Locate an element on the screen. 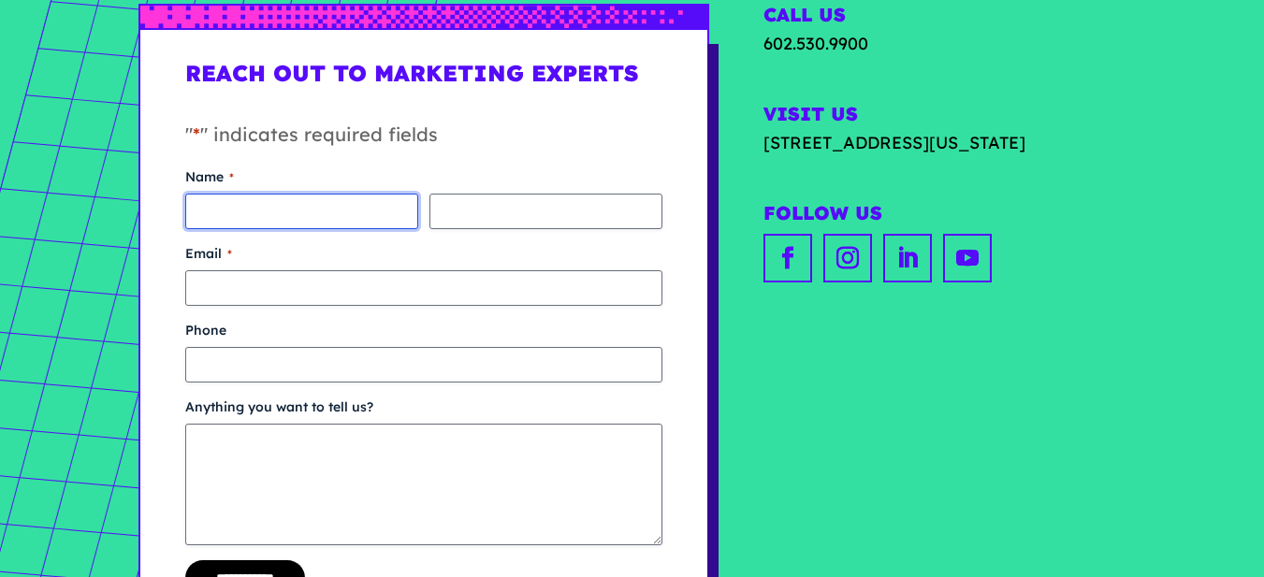 The width and height of the screenshot is (1264, 577). img: px-grad-blue-short.svg is located at coordinates (424, 17).